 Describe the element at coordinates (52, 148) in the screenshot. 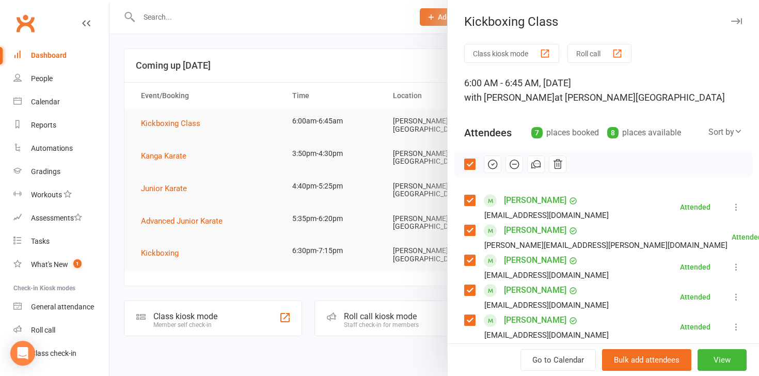

I see `div: Automations` at that location.